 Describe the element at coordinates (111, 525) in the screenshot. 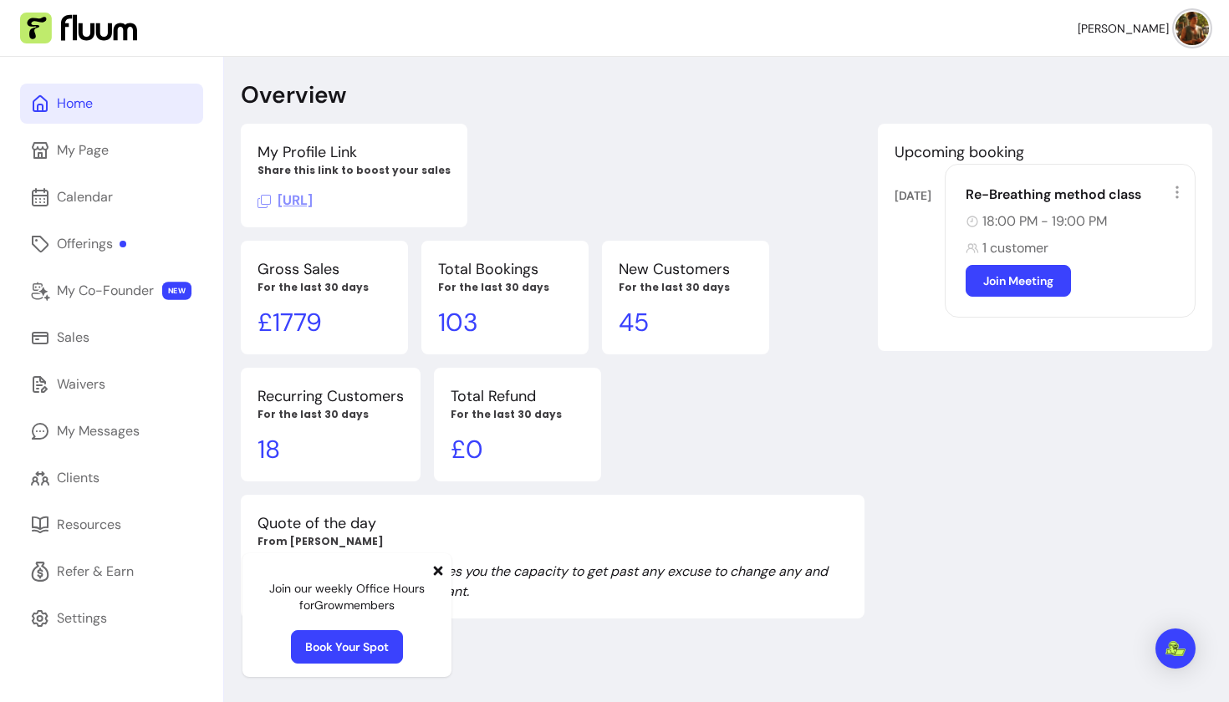

I see `a: Resources` at that location.